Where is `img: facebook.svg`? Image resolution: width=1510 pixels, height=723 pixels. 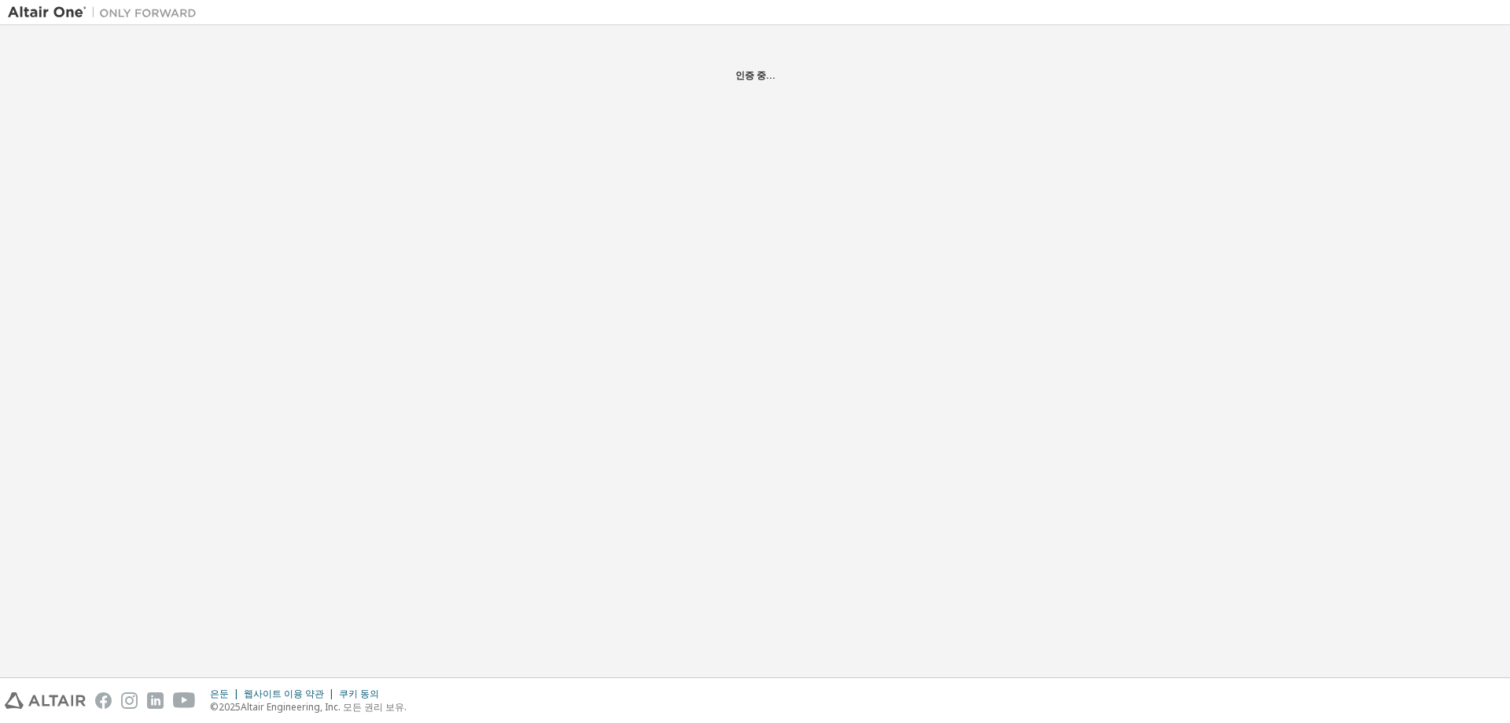 img: facebook.svg is located at coordinates (103, 700).